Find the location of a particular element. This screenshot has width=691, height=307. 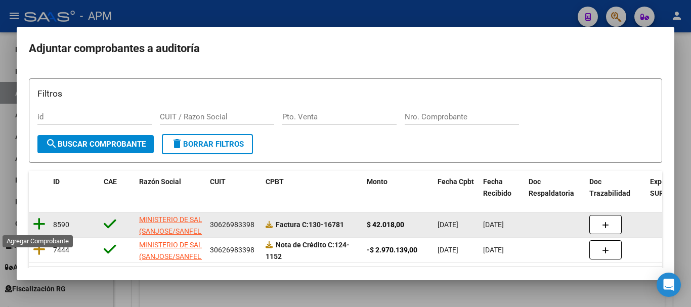

span: CUIT is located at coordinates (217, 181).